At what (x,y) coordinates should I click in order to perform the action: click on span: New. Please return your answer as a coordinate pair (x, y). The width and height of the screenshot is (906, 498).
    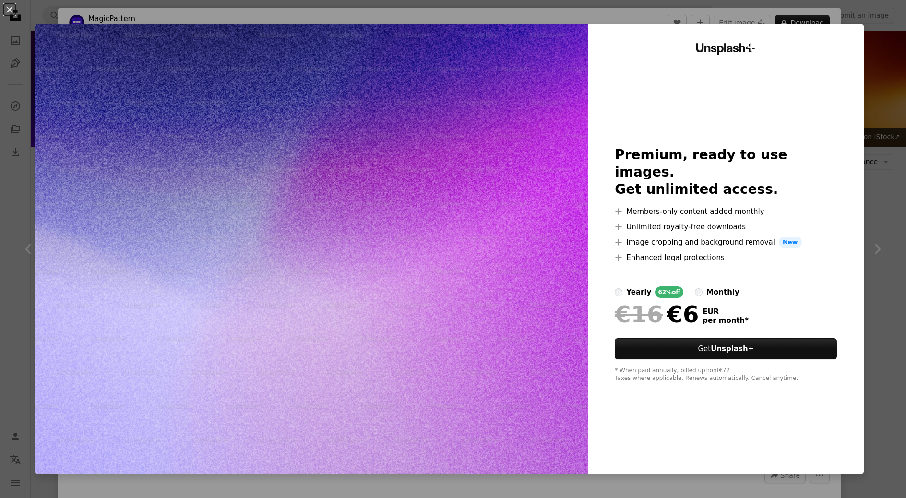
    Looking at the image, I should click on (790, 242).